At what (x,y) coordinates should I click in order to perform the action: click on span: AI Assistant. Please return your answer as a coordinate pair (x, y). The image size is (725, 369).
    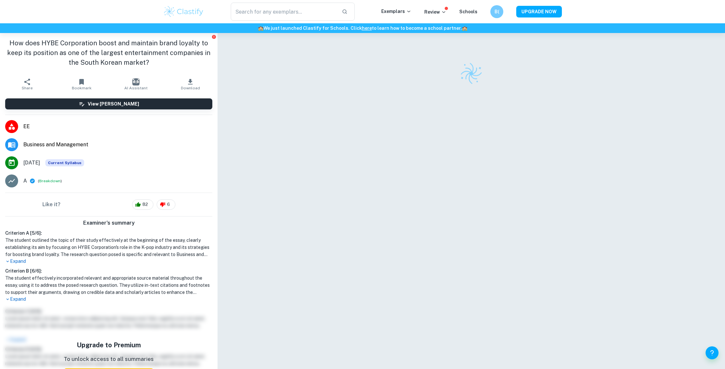
    Looking at the image, I should click on (136, 88).